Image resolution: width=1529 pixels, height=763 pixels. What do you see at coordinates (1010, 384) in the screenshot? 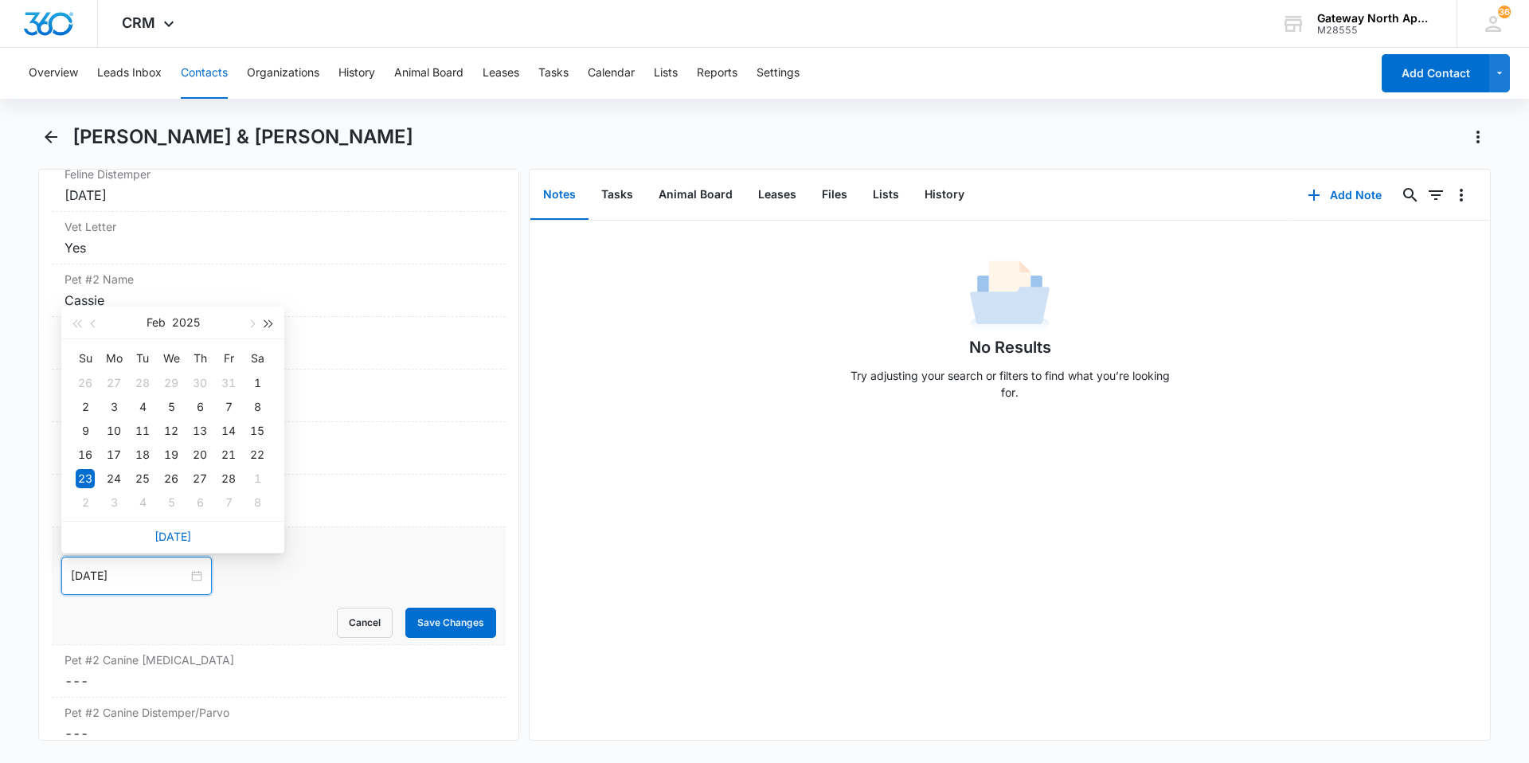
I see `p: Try adjusting your search or filters to find what you’re looking for.` at bounding box center [1010, 384].